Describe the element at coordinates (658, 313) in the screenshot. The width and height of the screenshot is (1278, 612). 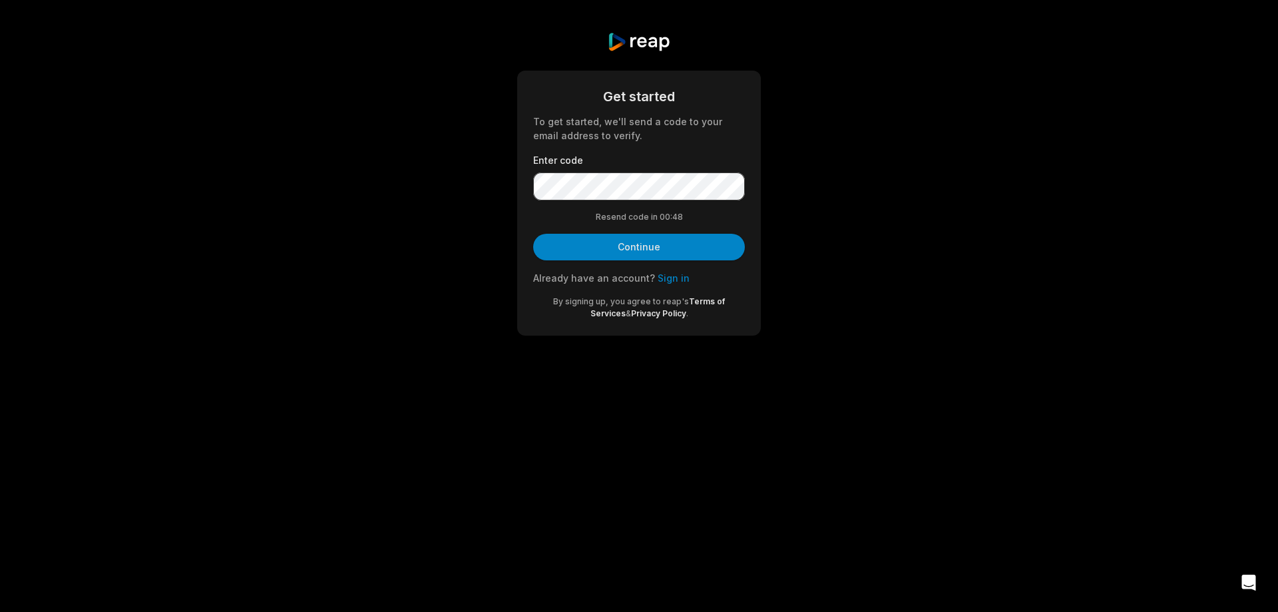
I see `a: Privacy Policy` at that location.